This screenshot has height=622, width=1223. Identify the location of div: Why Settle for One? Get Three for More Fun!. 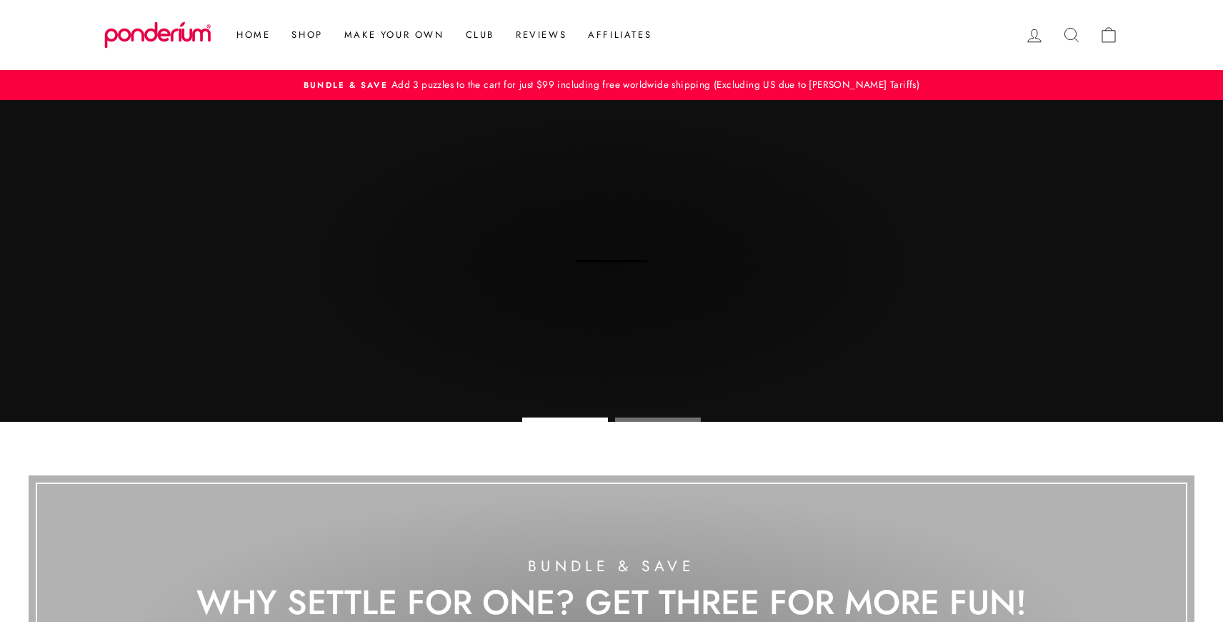
(612, 602).